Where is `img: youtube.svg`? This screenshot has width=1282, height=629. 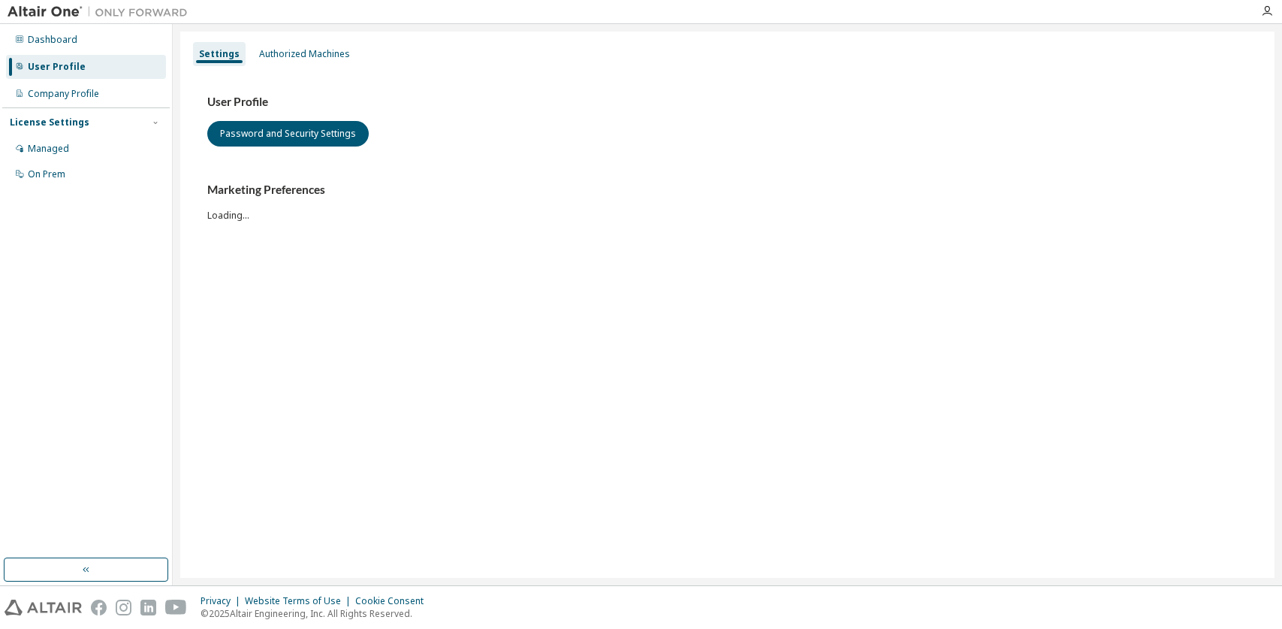 img: youtube.svg is located at coordinates (176, 607).